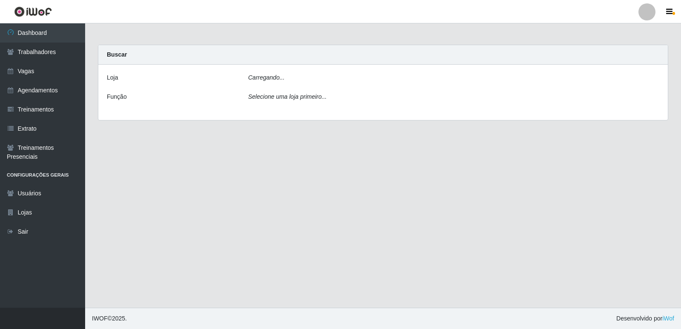  What do you see at coordinates (117, 54) in the screenshot?
I see `strong: Buscar` at bounding box center [117, 54].